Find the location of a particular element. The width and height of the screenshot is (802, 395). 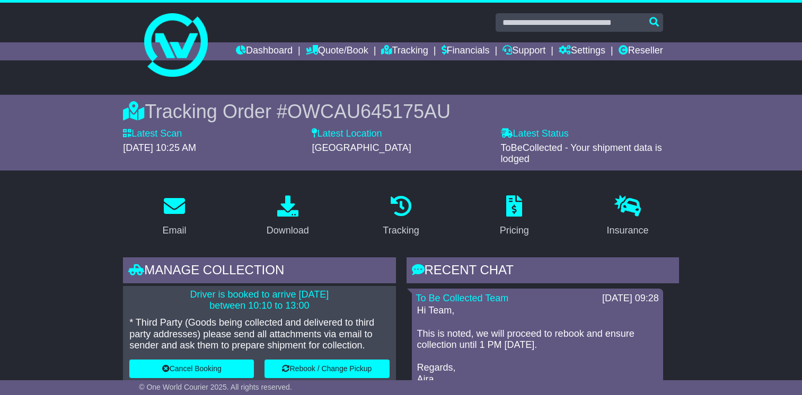

div: Manage collection is located at coordinates (259, 272).